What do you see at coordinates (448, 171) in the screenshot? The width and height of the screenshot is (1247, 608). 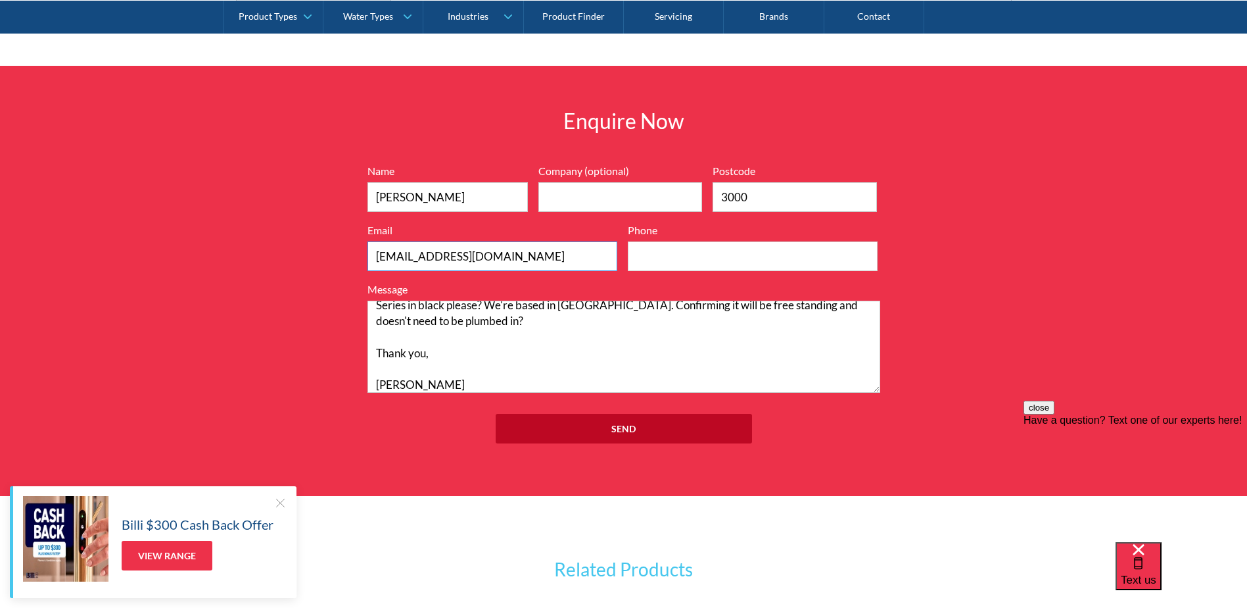 I see `label: Name` at bounding box center [448, 171].